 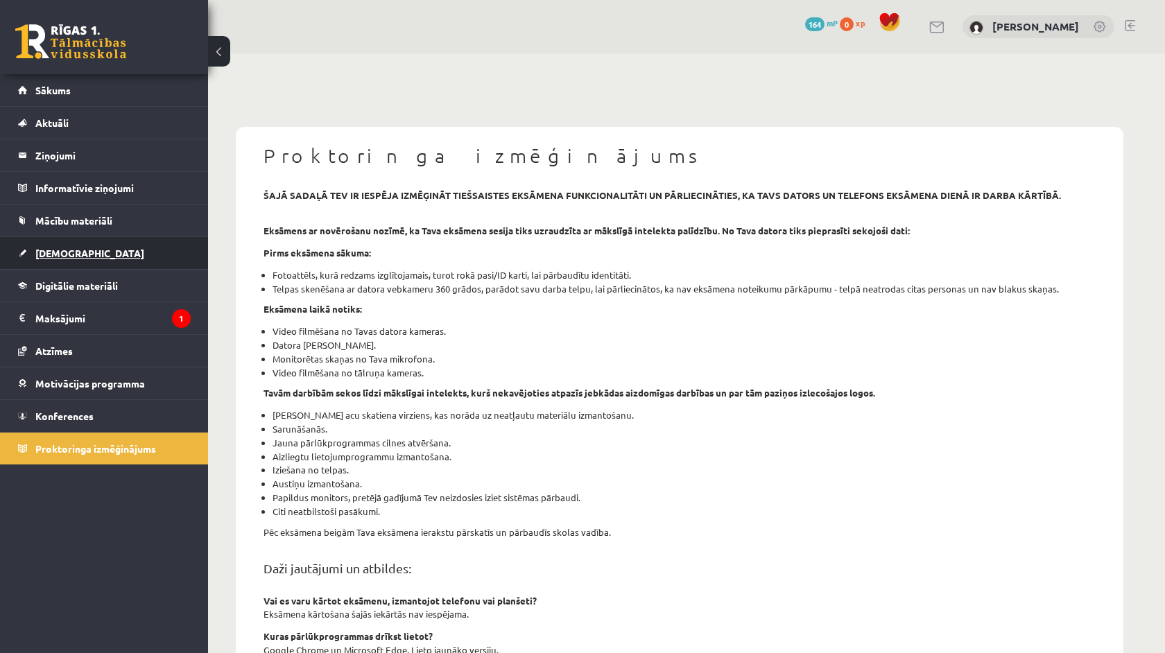 I want to click on legend: Informatīvie ziņojumi, so click(x=113, y=188).